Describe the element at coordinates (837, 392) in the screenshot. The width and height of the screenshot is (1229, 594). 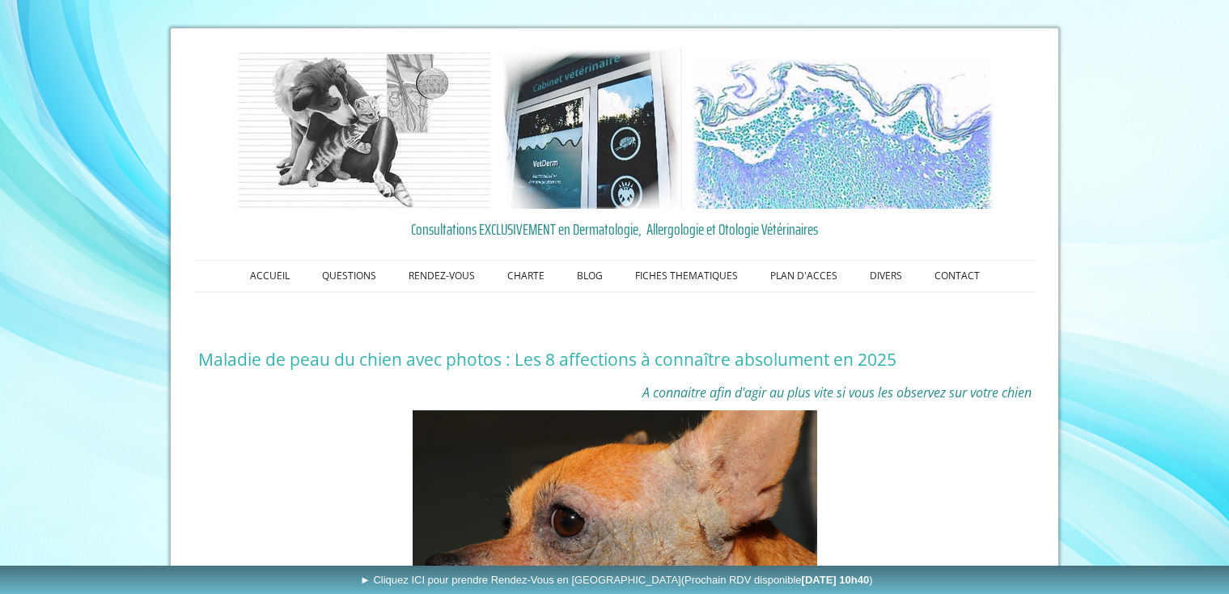
I see `span: A connaitre afin d'agir au plus vite si vous les observez sur votre chien` at that location.